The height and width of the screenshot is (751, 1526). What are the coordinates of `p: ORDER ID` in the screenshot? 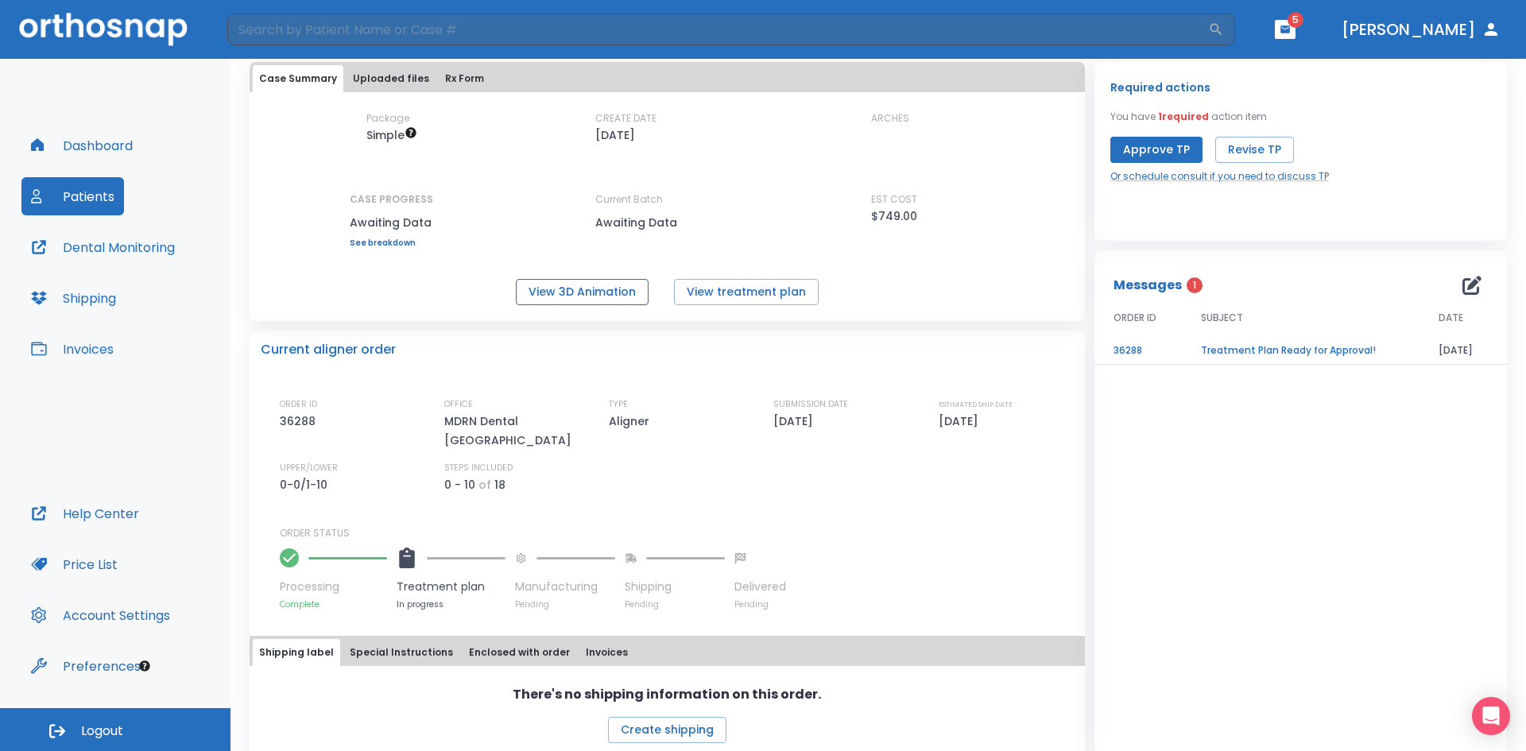 It's located at (298, 404).